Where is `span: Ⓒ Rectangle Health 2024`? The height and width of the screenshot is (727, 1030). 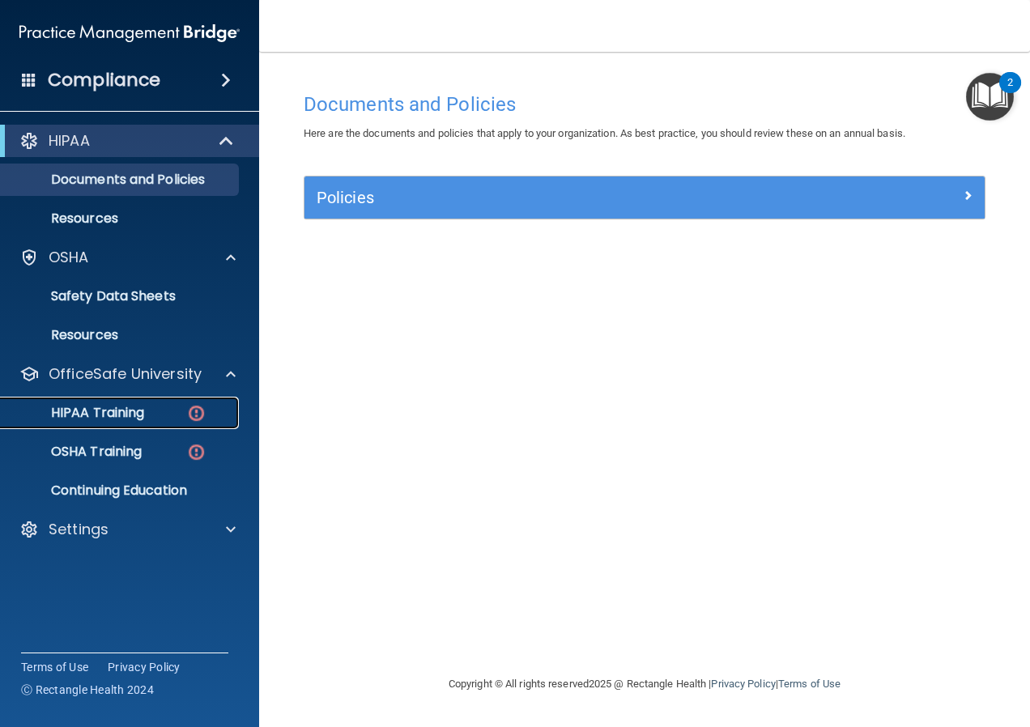
span: Ⓒ Rectangle Health 2024 is located at coordinates (87, 690).